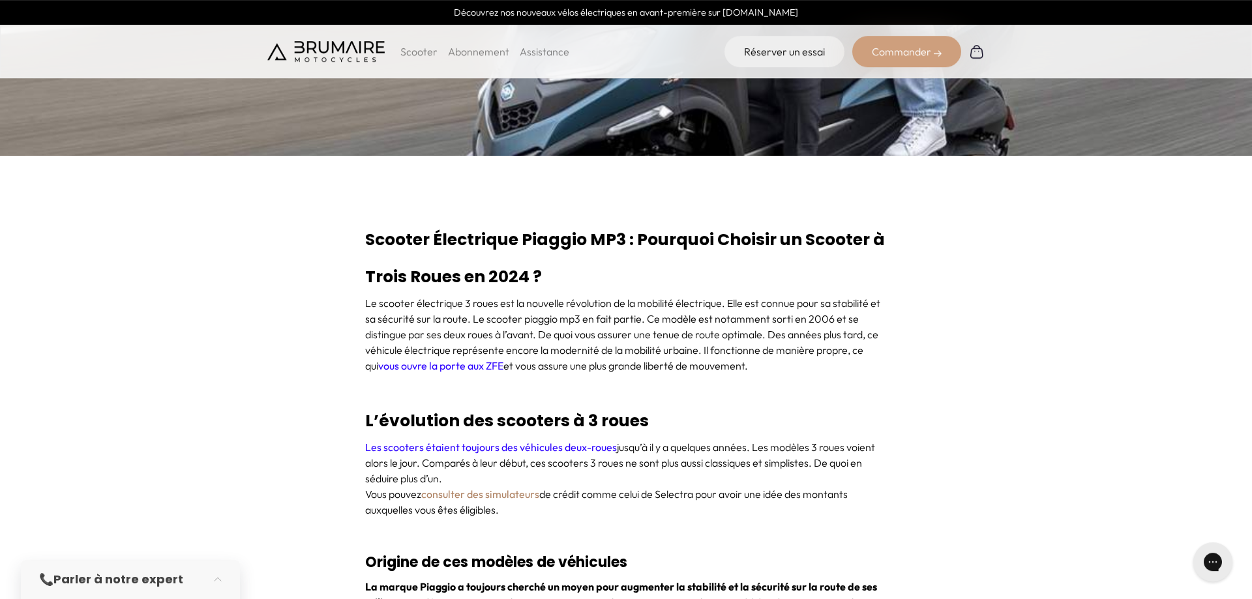 This screenshot has height=599, width=1252. What do you see at coordinates (544, 52) in the screenshot?
I see `a: Assistance` at bounding box center [544, 52].